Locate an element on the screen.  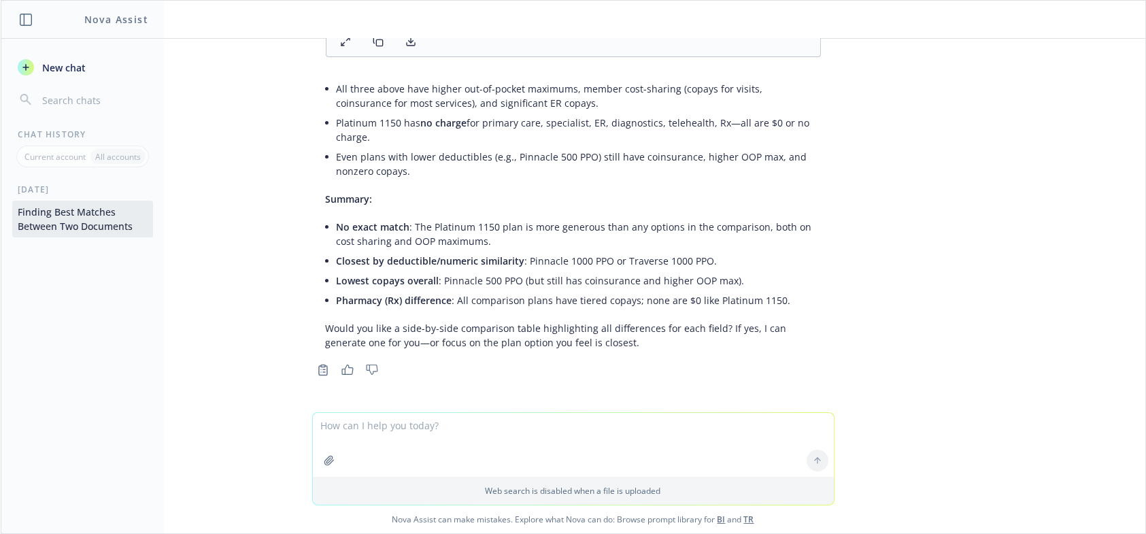
input: Search chats is located at coordinates (93, 100).